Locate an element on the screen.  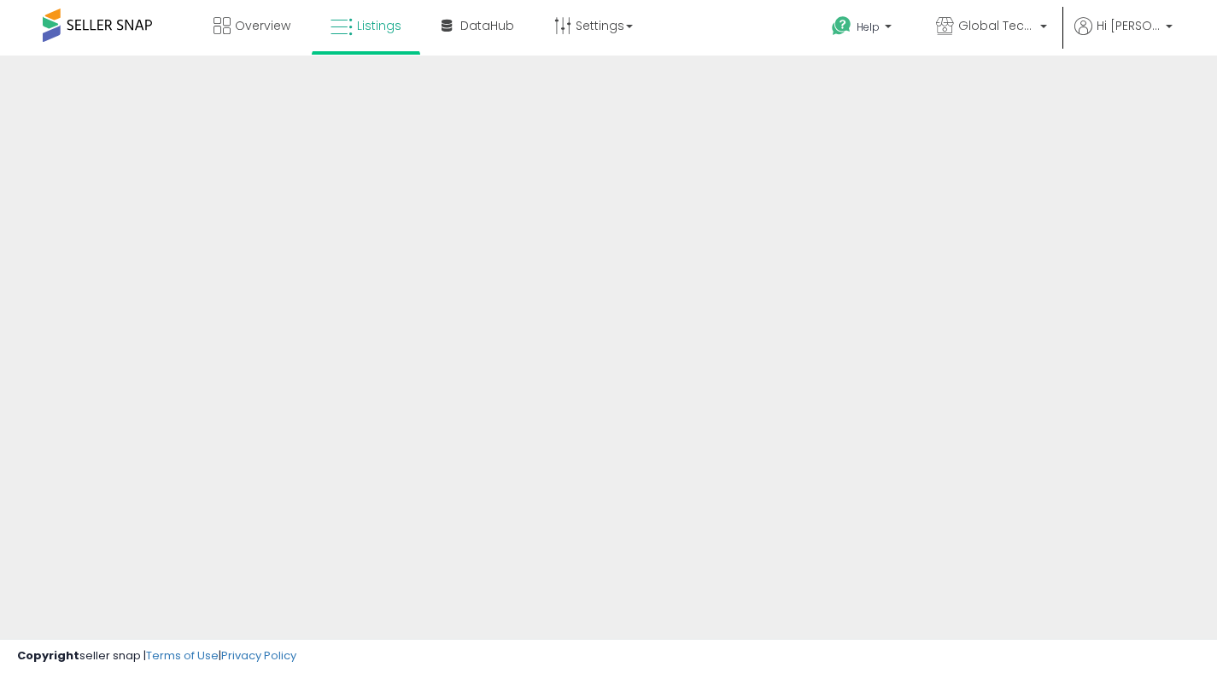
i: Get Help is located at coordinates (841, 26).